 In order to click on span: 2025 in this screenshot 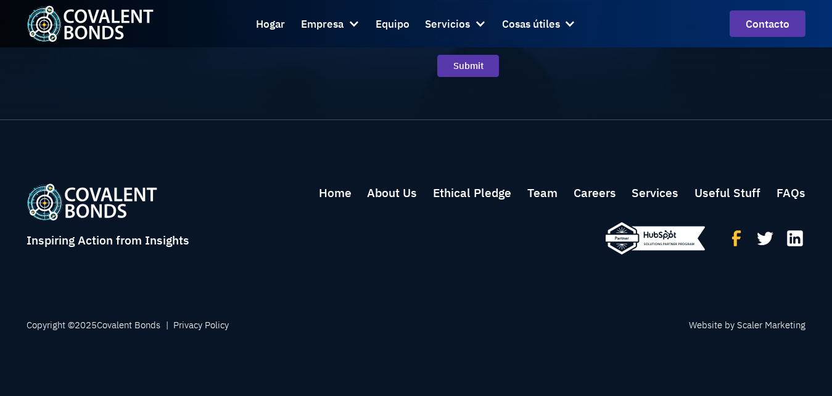, I will do `click(86, 325)`.